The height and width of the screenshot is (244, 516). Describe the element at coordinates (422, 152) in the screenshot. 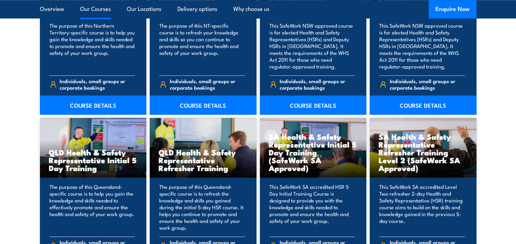

I see `h3: SA Health & Safety Representative Refresher Training Level 2 (SafeWork SA Approved)` at that location.